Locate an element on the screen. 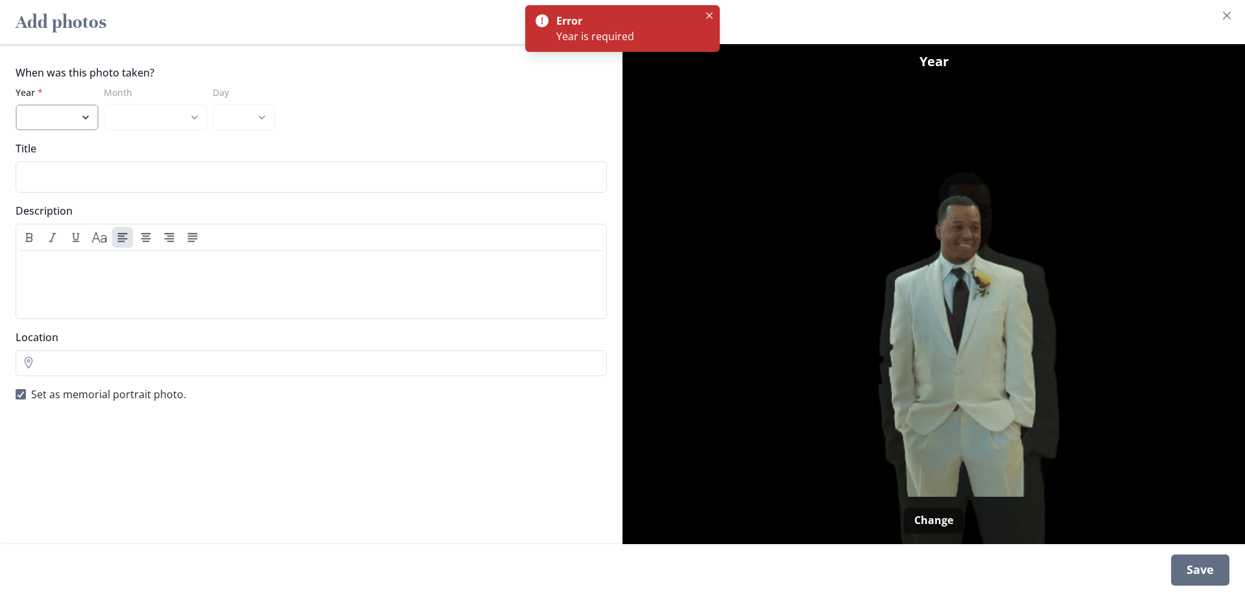 The width and height of the screenshot is (1245, 596). img: Photo is located at coordinates (934, 294).